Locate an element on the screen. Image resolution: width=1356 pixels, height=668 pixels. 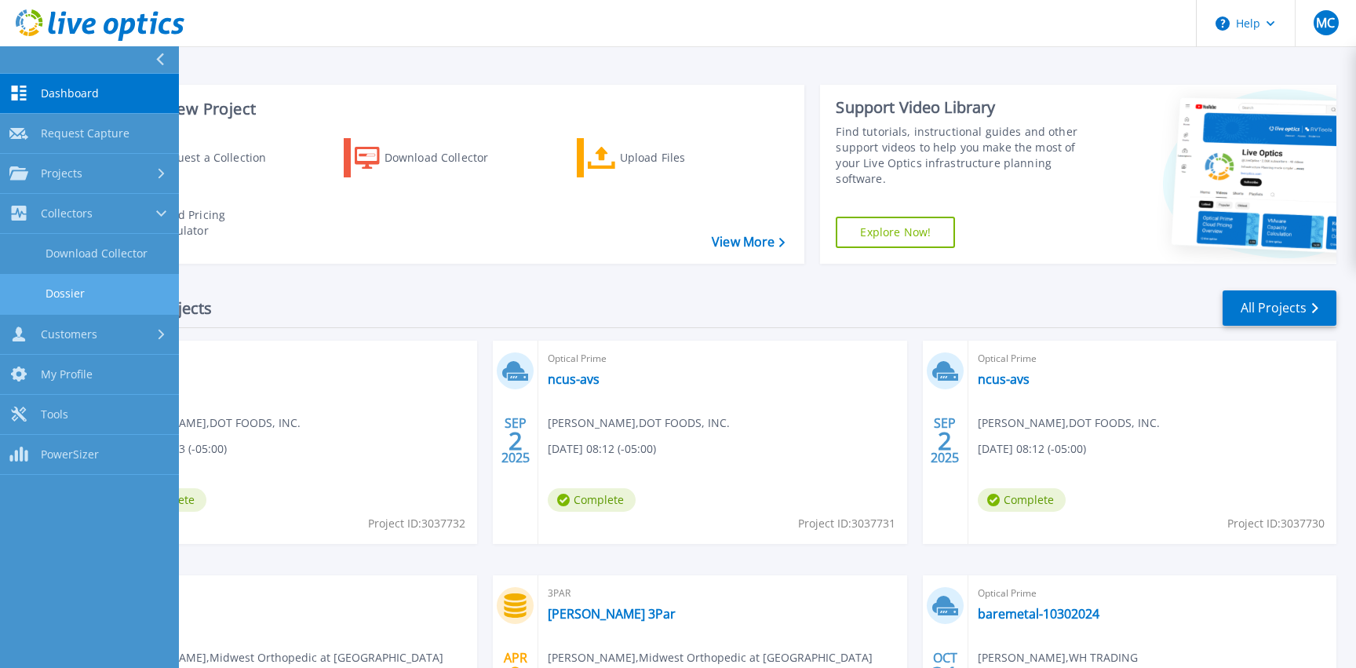
a: Explore Now! is located at coordinates (895, 232).